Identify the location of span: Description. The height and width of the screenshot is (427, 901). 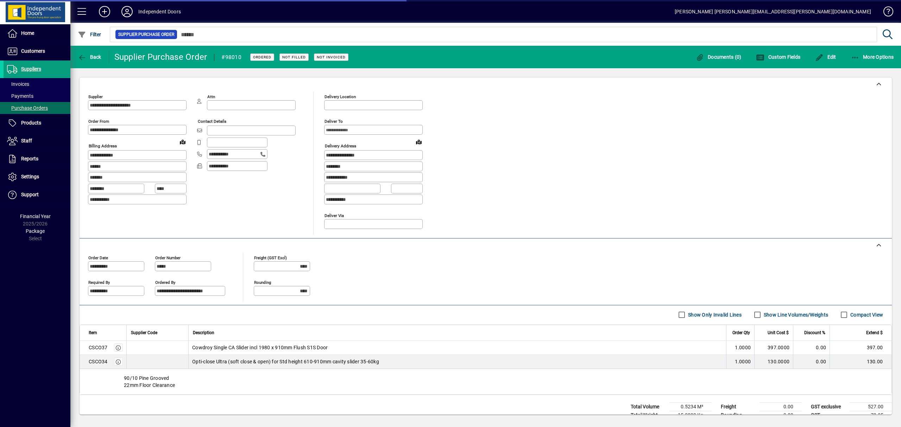
(203, 333).